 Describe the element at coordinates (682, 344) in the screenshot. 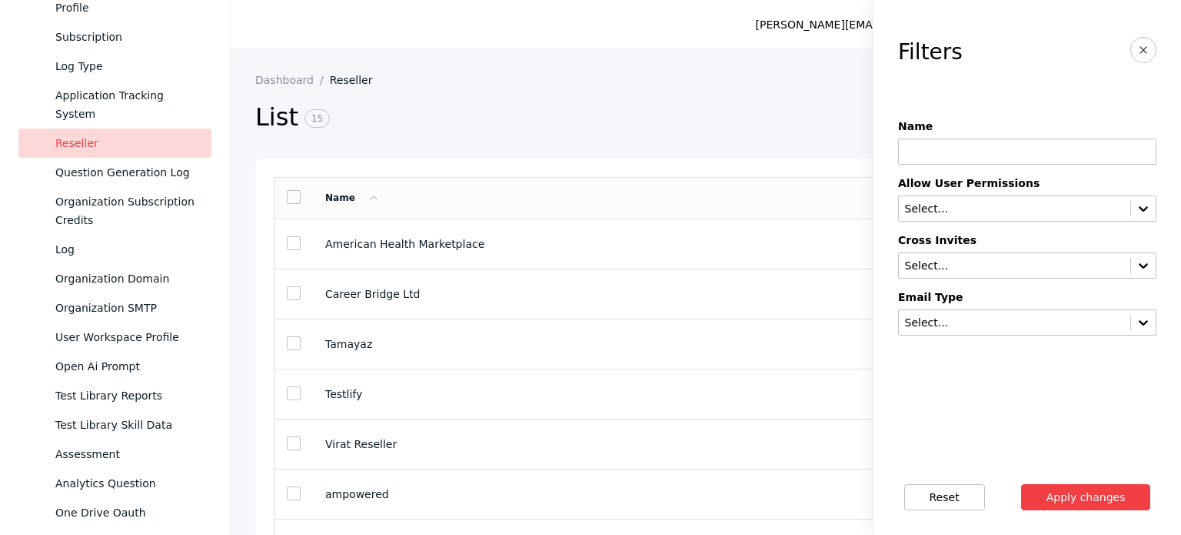

I see `section: Tamayaz` at that location.